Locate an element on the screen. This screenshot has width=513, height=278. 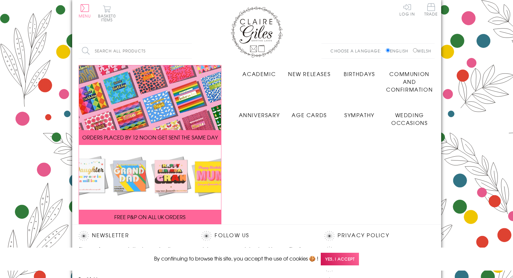
a: Blog is located at coordinates (346, 266).